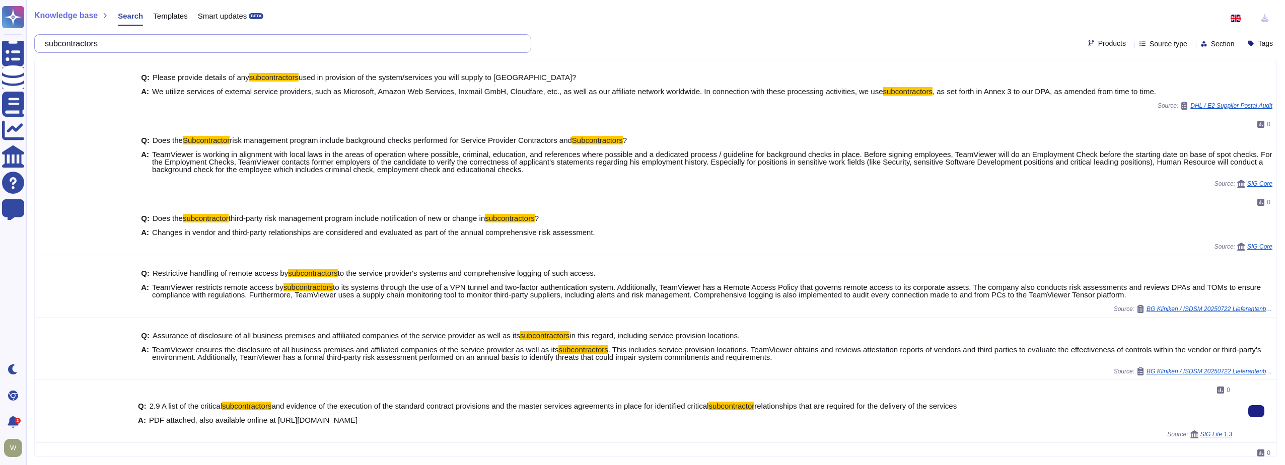 The height and width of the screenshot is (465, 1285). Describe the element at coordinates (597, 140) in the screenshot. I see `mark: Subcontractors` at that location.